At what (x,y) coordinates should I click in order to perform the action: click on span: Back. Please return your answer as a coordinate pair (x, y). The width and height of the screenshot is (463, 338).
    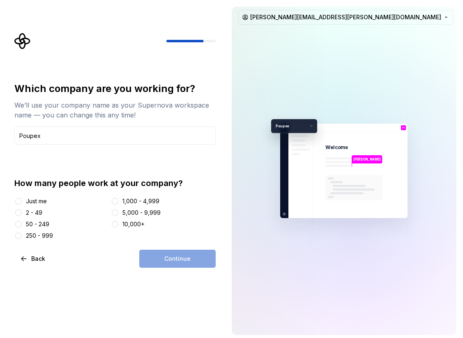
    Looking at the image, I should click on (38, 259).